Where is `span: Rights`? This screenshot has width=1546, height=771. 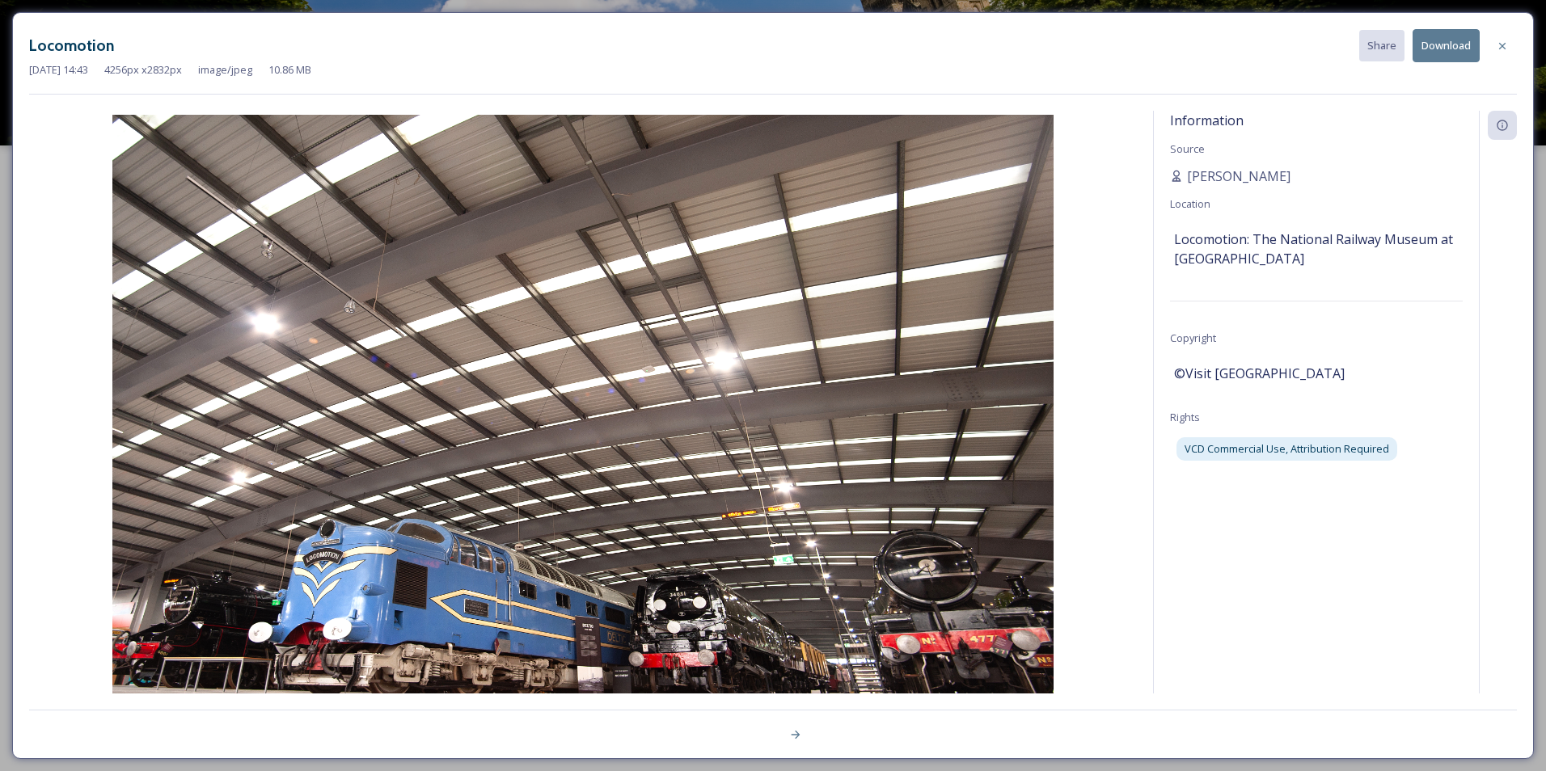
span: Rights is located at coordinates (1184, 417).